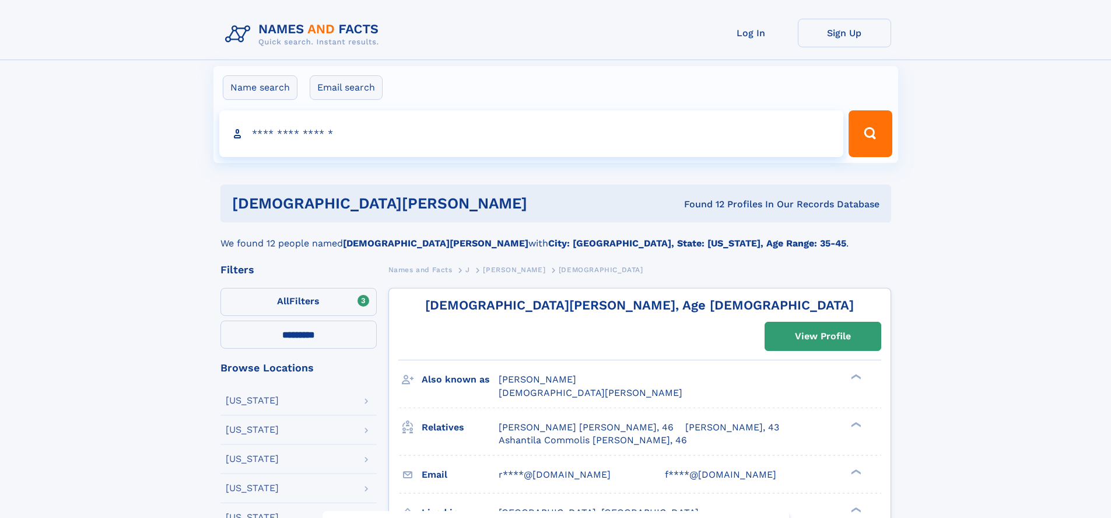 The image size is (1111, 518). Describe the element at coordinates (845, 33) in the screenshot. I see `a: Sign Up` at that location.